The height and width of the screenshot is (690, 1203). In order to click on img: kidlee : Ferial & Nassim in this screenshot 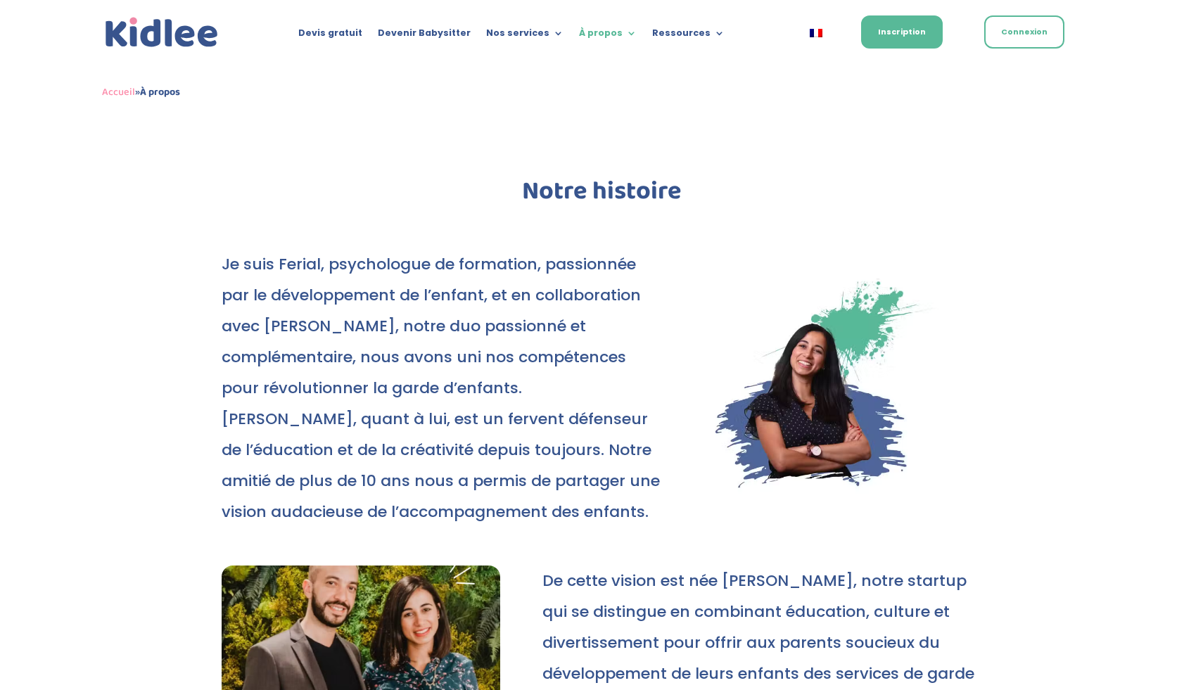, I will do `click(842, 371)`.